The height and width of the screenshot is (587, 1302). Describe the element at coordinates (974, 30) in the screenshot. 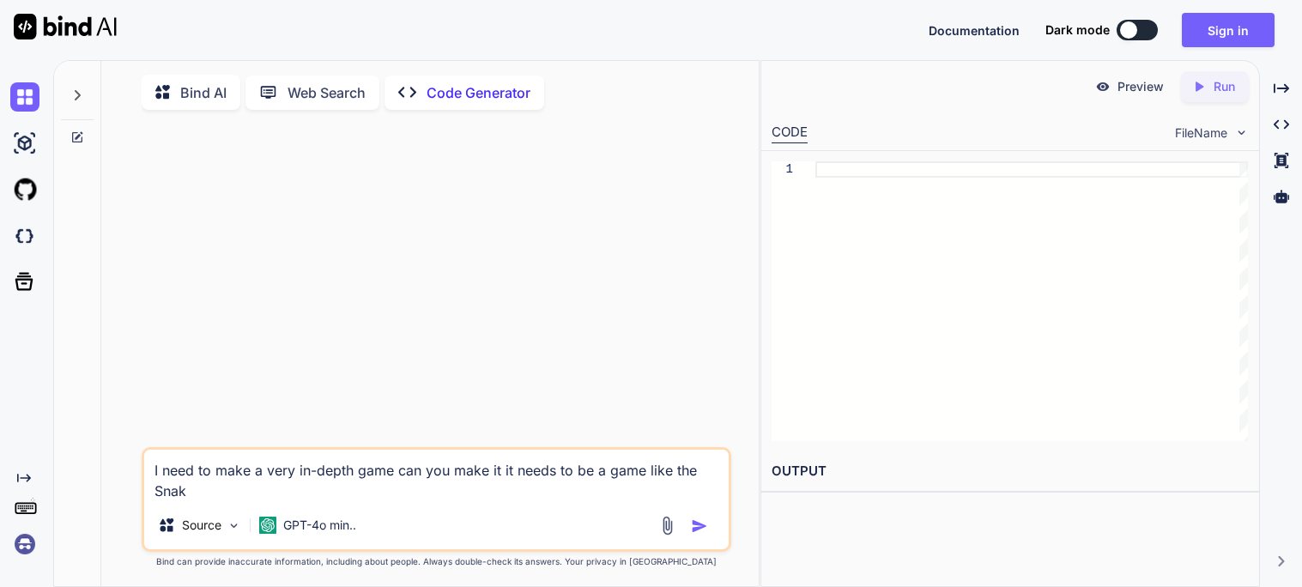

I see `button: Documentation` at that location.